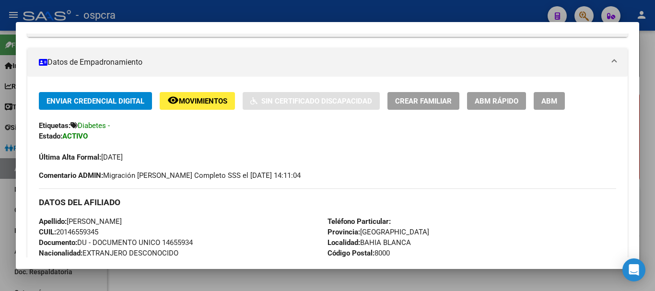  What do you see at coordinates (344, 243) in the screenshot?
I see `strong: Localidad:` at bounding box center [344, 243].